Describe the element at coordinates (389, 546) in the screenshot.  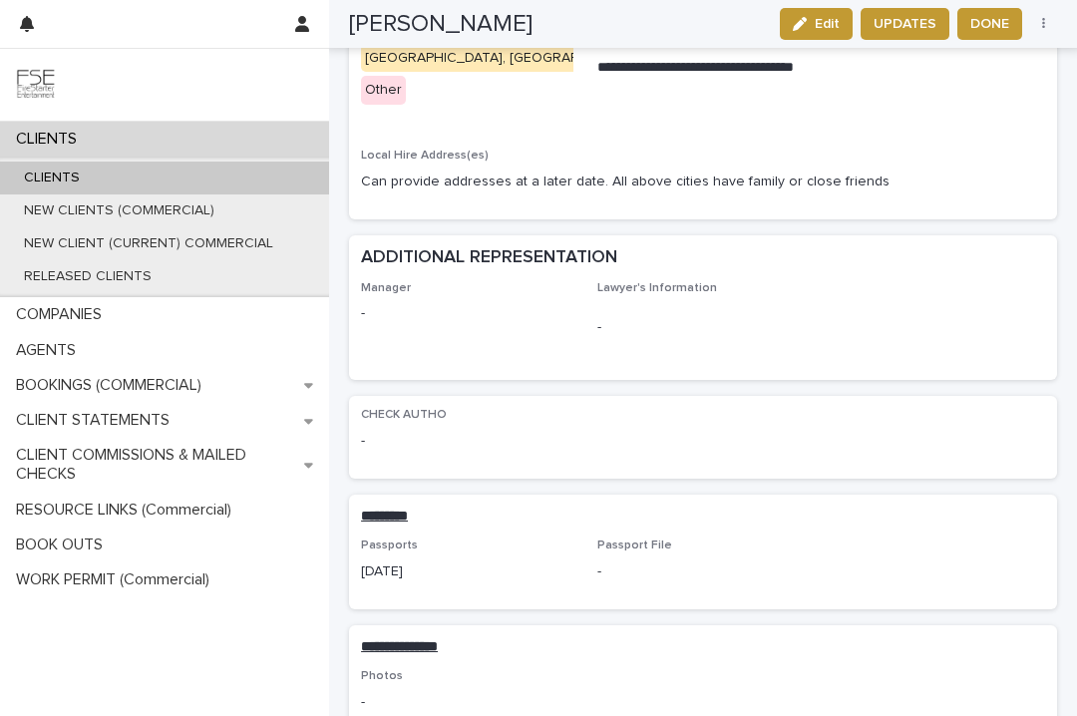
I see `span: Passports` at that location.